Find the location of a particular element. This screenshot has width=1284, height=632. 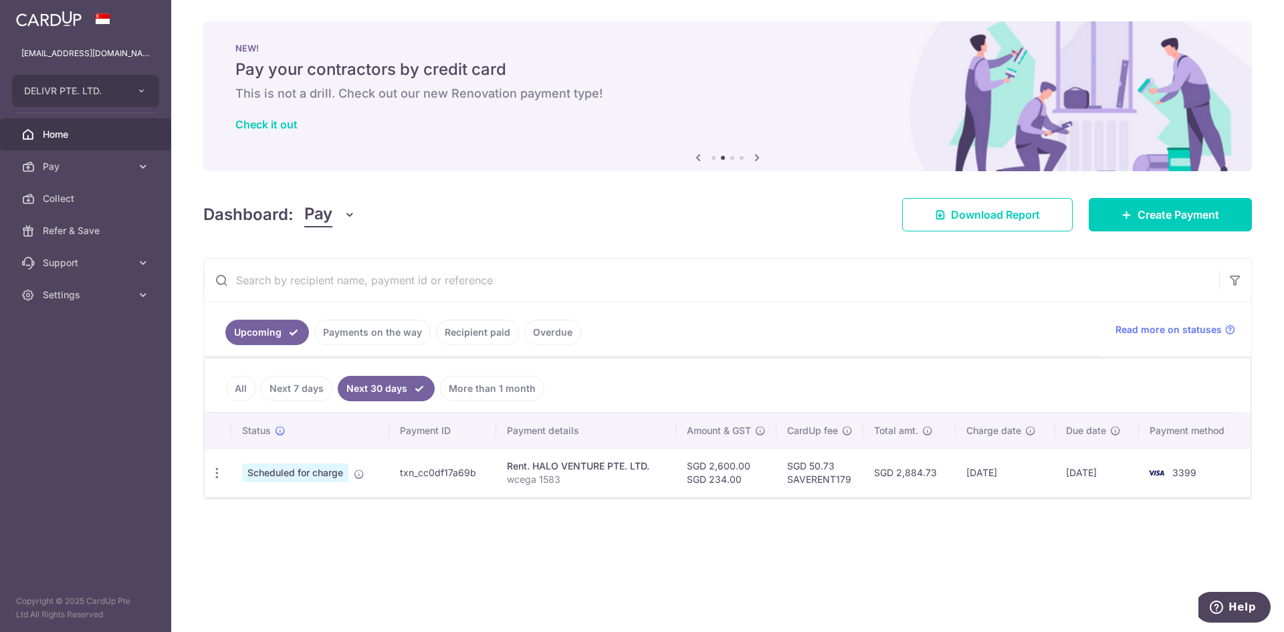

span: Read more on statuses is located at coordinates (1168, 330).